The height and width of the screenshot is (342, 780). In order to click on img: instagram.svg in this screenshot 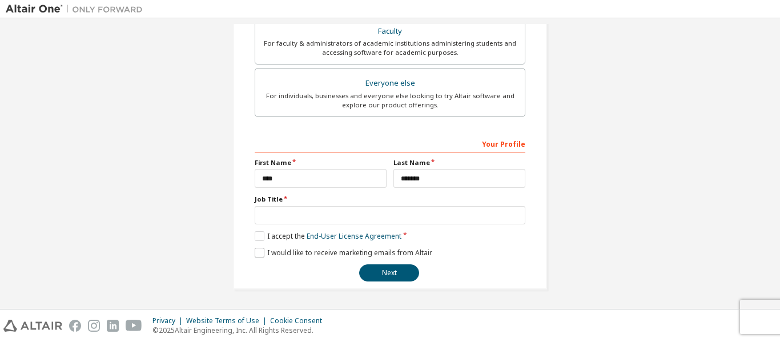, I will do `click(94, 326)`.